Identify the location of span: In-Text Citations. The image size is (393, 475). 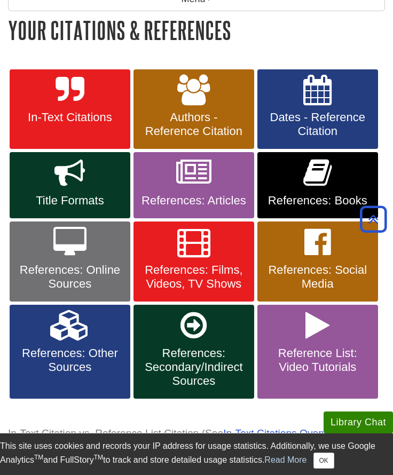
(70, 117).